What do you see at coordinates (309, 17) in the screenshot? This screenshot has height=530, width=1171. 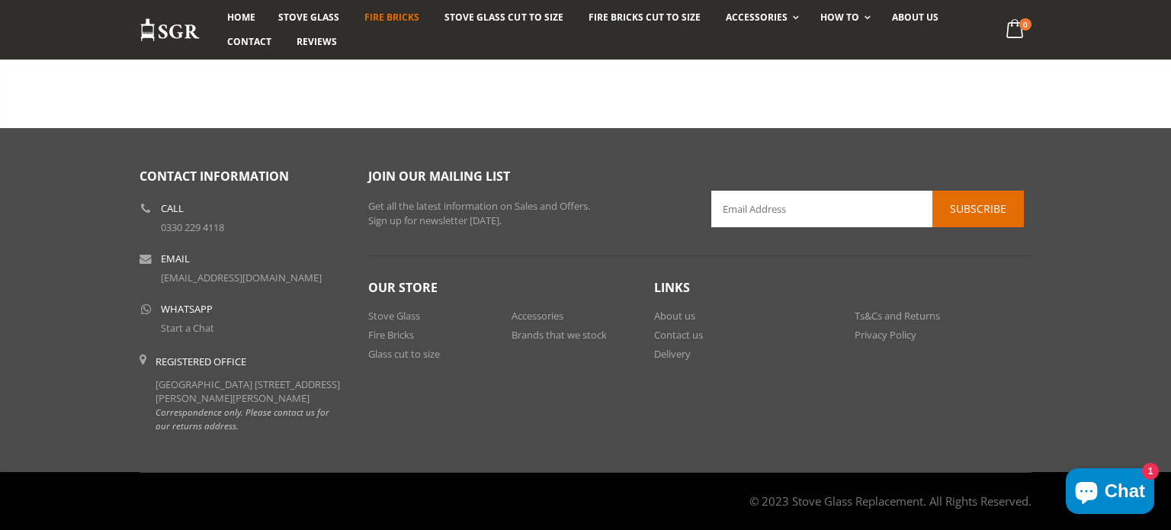 I see `span: Stove Glass` at bounding box center [309, 17].